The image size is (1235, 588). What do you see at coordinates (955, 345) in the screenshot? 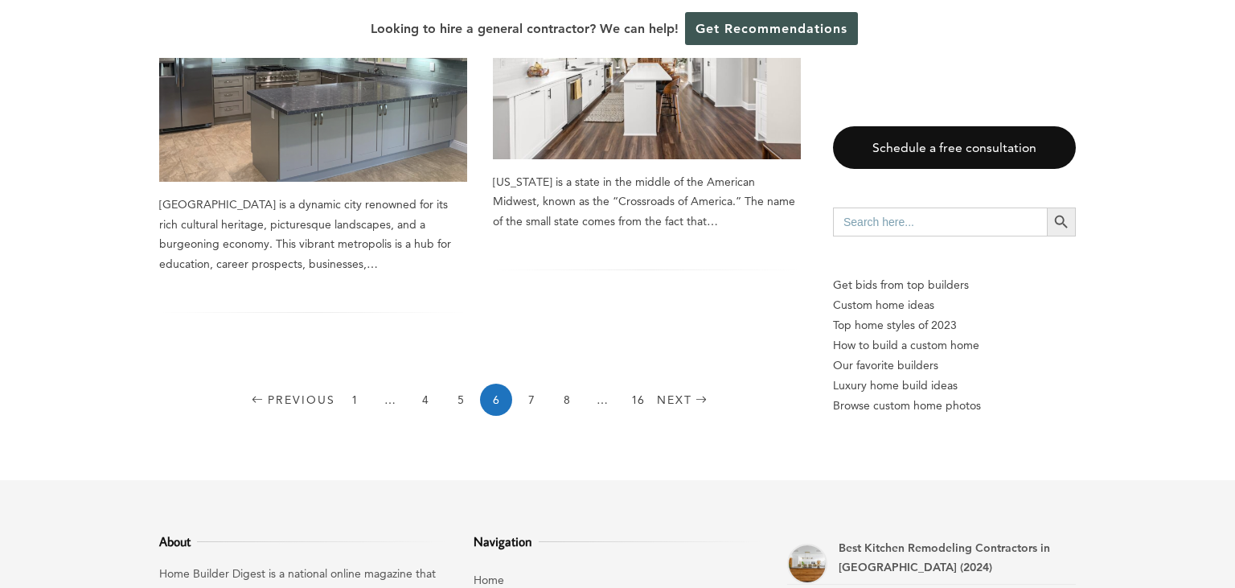
I see `a: How to build a custom home` at bounding box center [955, 345].